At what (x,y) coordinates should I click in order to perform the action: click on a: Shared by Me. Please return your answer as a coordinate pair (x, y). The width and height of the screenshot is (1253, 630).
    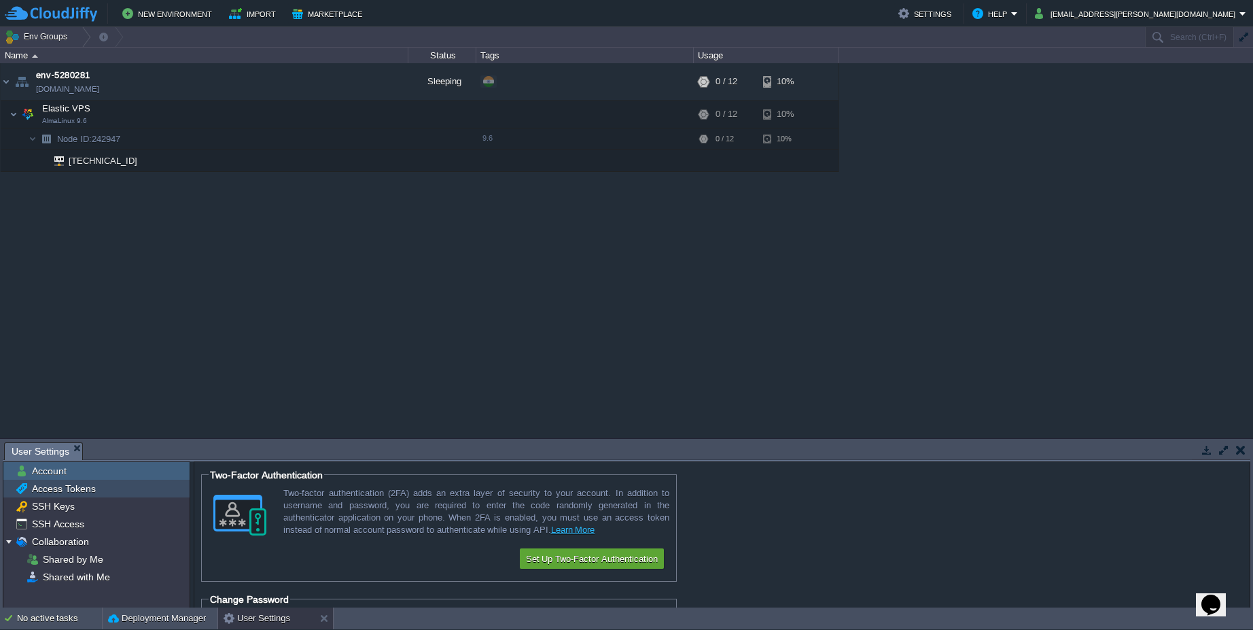
    Looking at the image, I should click on (73, 559).